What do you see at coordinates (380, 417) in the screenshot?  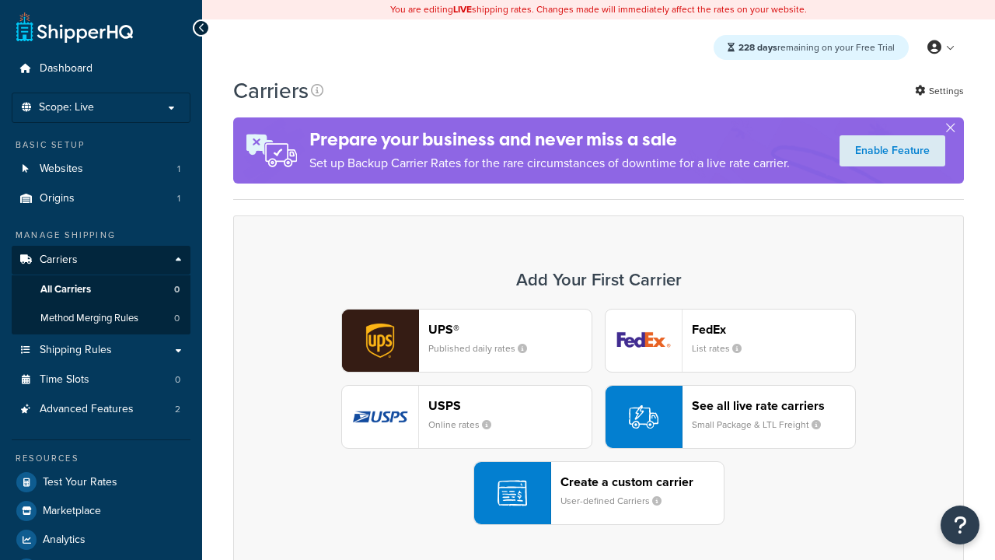 I see `img: usps logo` at bounding box center [380, 417].